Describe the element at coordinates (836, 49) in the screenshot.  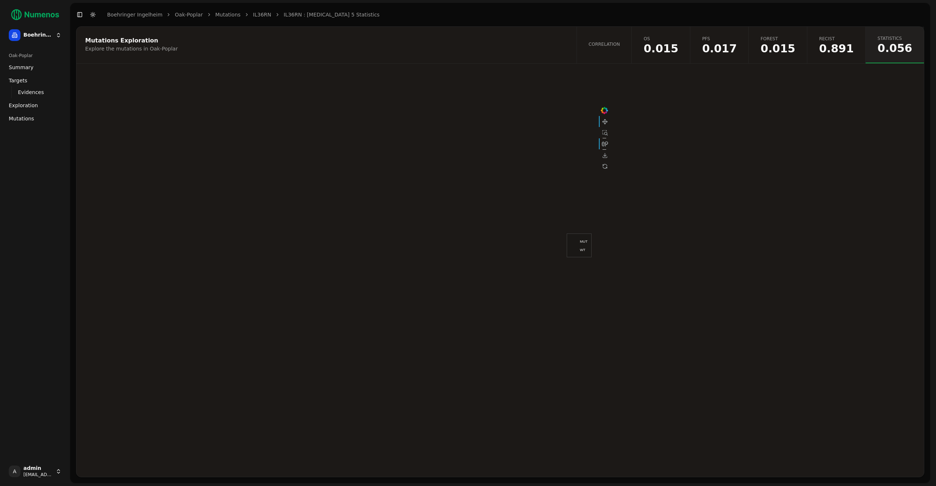
I see `span: 0.891237638255258` at that location.